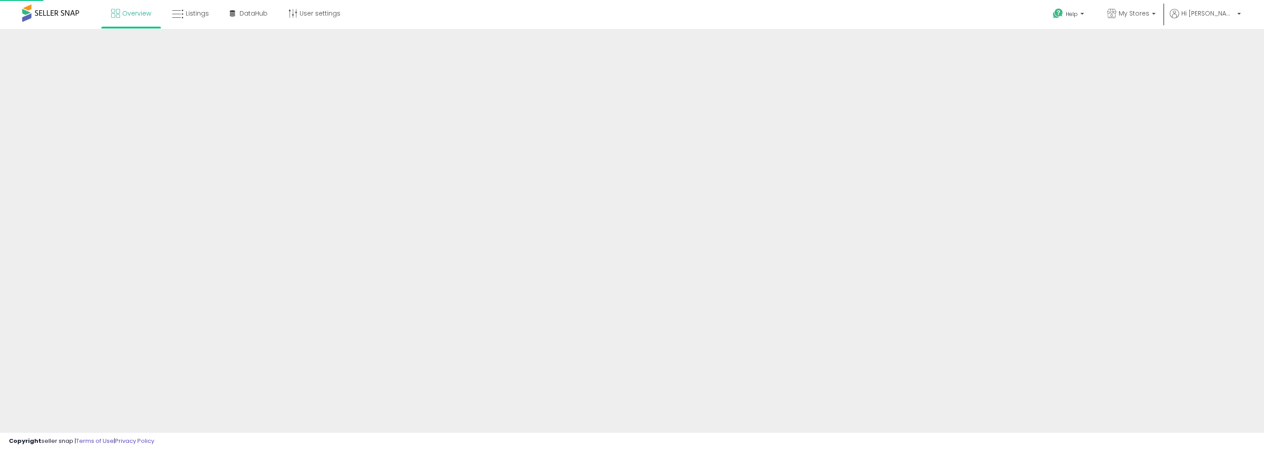  Describe the element at coordinates (253, 13) in the screenshot. I see `span: DataHub` at that location.